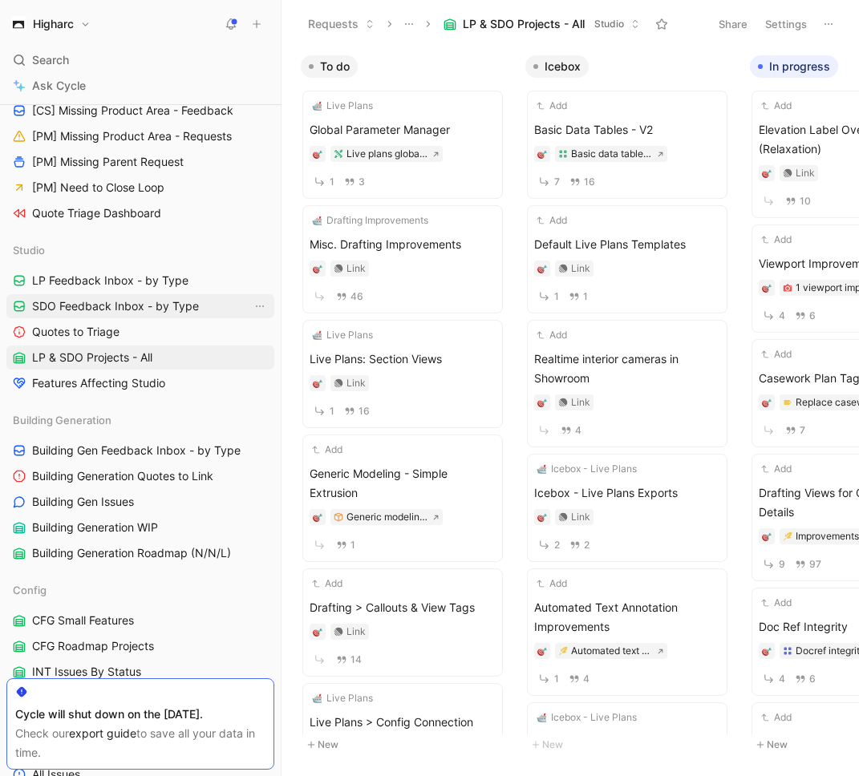  Describe the element at coordinates (362, 182) in the screenshot. I see `span: 3` at that location.